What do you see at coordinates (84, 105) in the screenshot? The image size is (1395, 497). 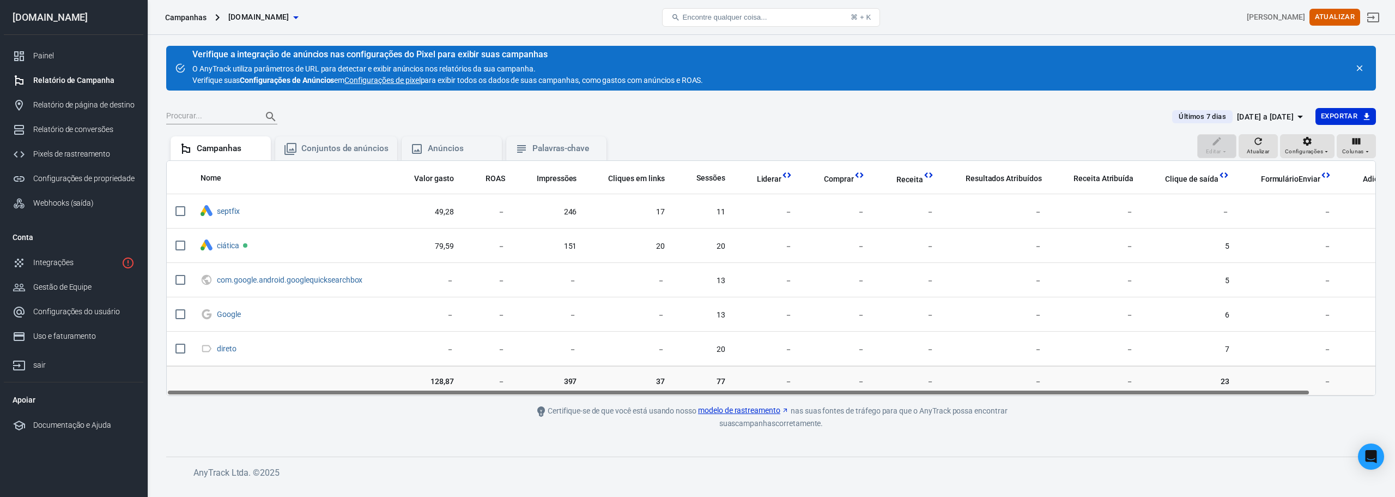 I see `font: Relatório de página de destino` at bounding box center [84, 105].